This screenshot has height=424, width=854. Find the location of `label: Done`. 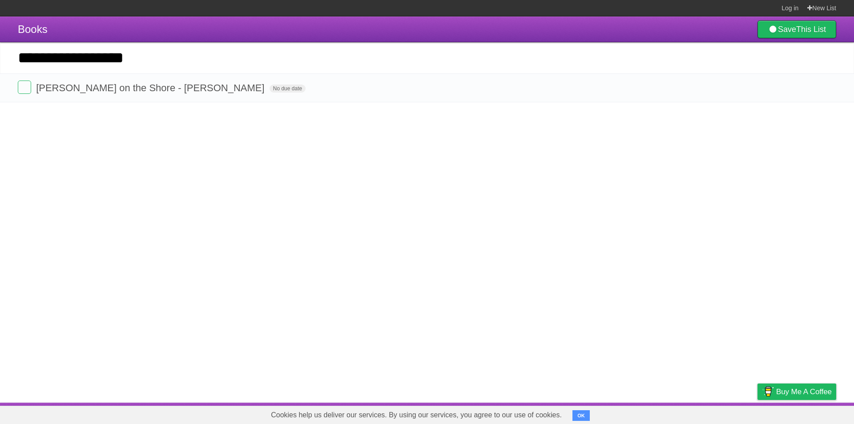

label: Done is located at coordinates (24, 87).